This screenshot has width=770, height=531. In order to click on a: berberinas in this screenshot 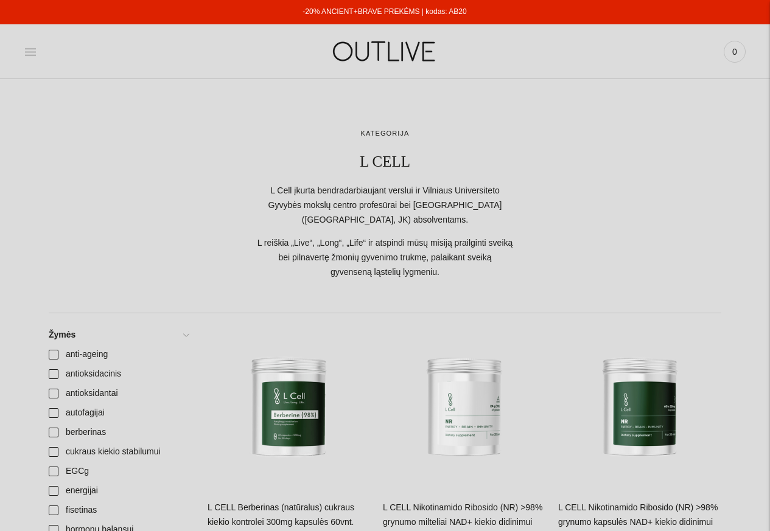, I will do `click(118, 433)`.